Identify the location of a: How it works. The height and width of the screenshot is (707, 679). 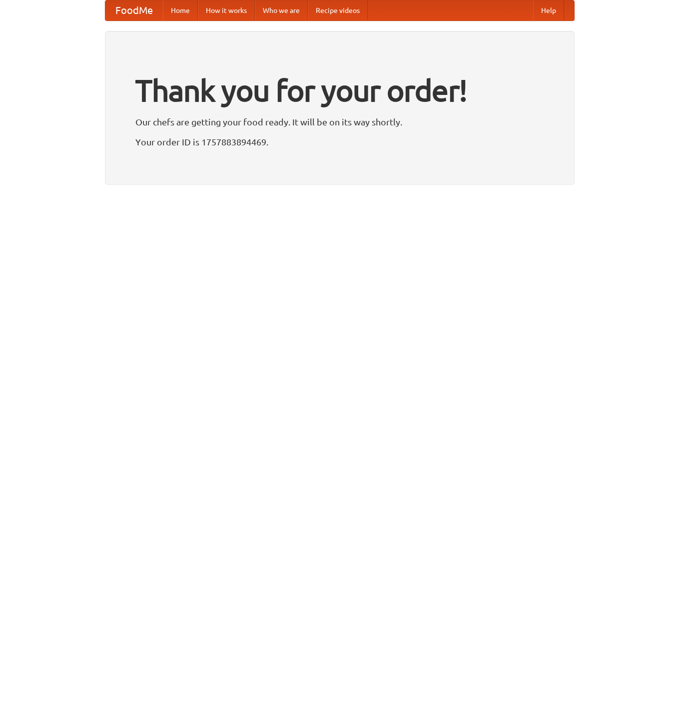
(226, 10).